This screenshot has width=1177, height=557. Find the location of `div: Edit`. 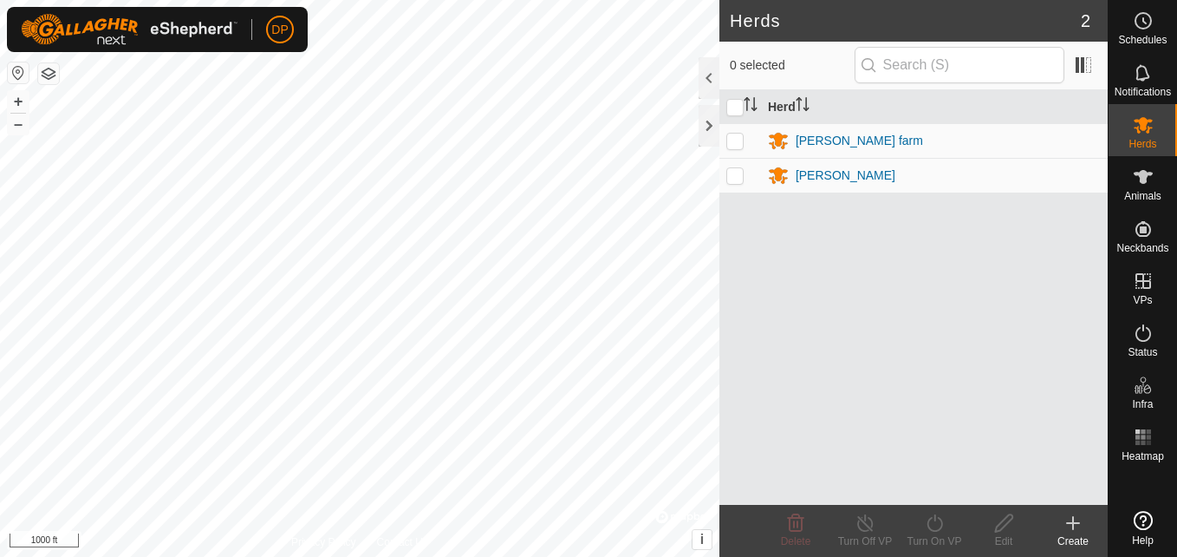

div: Edit is located at coordinates (1004, 541).